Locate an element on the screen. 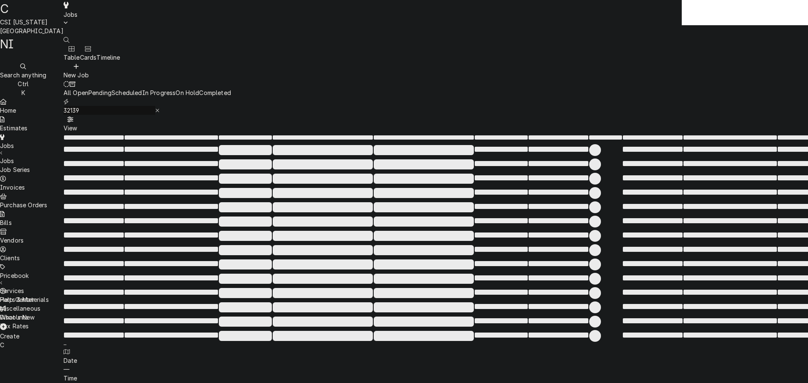  span: K is located at coordinates (23, 93).